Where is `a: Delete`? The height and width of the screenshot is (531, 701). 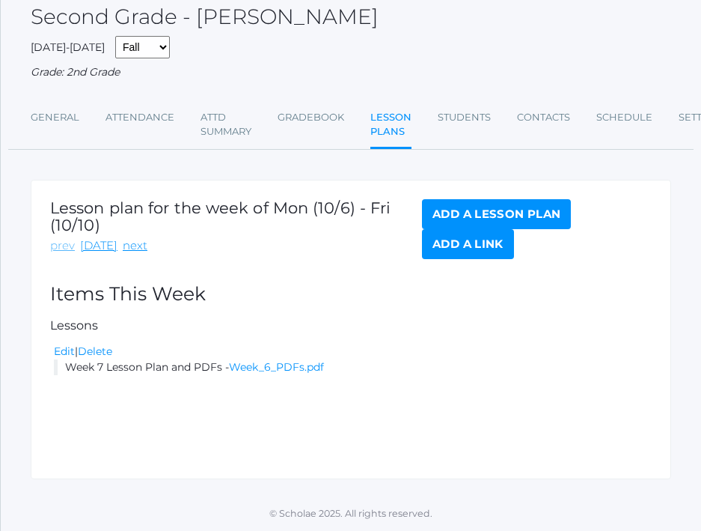 a: Delete is located at coordinates (95, 351).